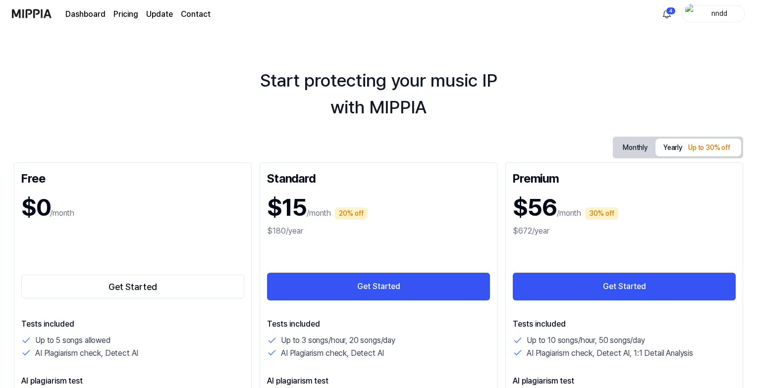 The height and width of the screenshot is (388, 757). What do you see at coordinates (160, 14) in the screenshot?
I see `a: Update` at bounding box center [160, 14].